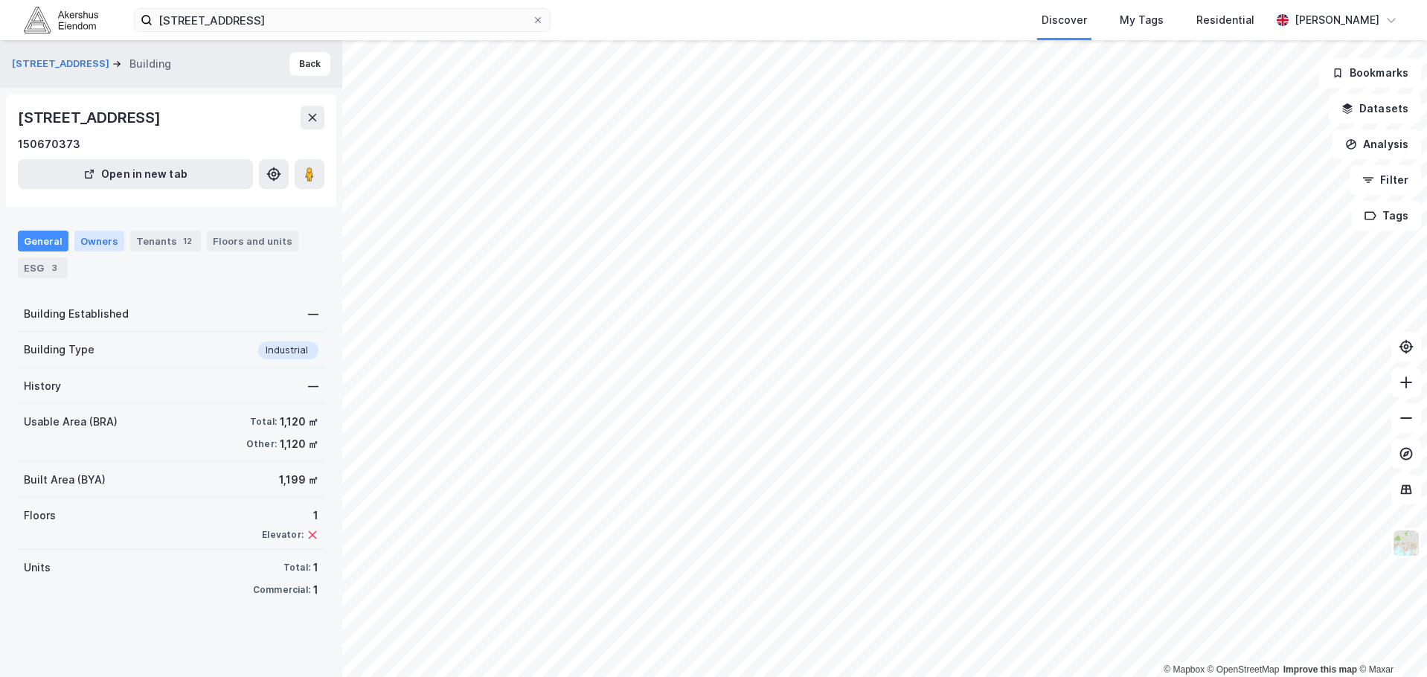  What do you see at coordinates (1390, 641) in the screenshot?
I see `div: Chat Widget` at bounding box center [1390, 641].